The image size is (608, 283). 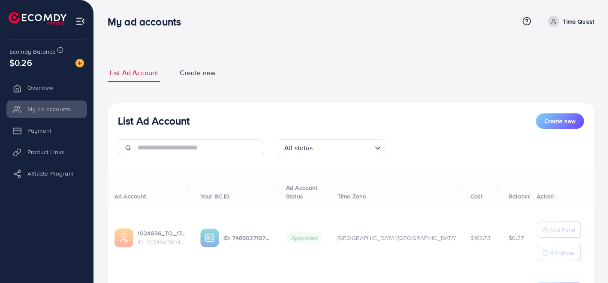 I want to click on h3: List Ad Account, so click(x=153, y=120).